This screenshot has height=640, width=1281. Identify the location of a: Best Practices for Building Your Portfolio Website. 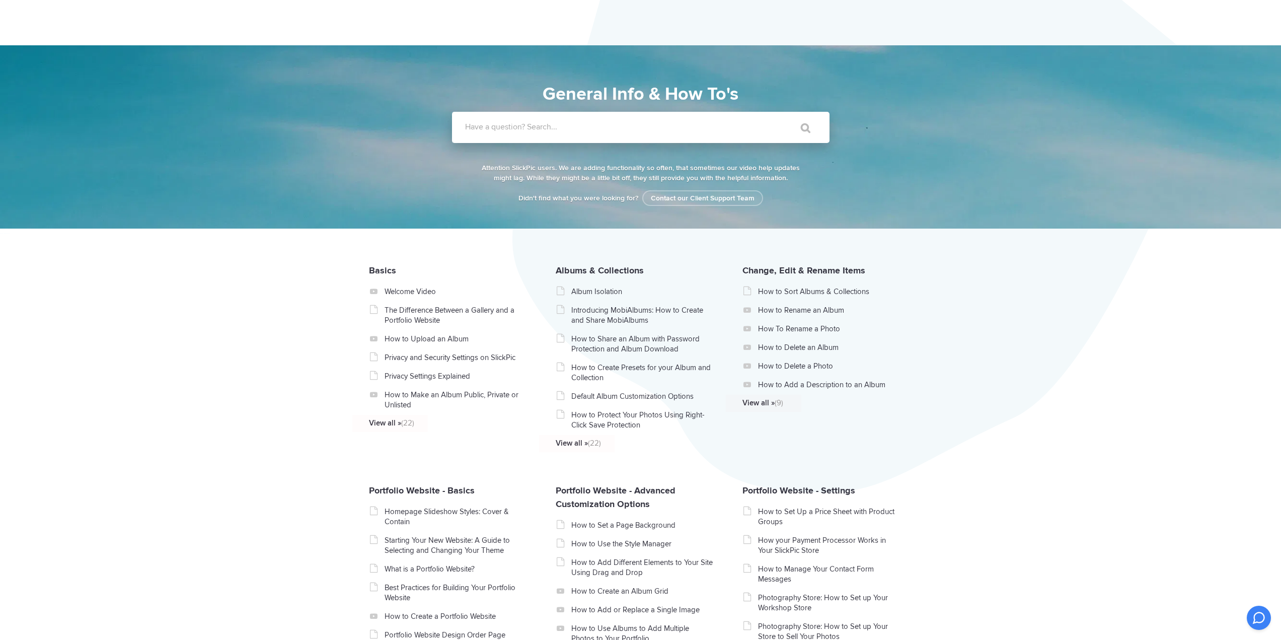
(455, 592).